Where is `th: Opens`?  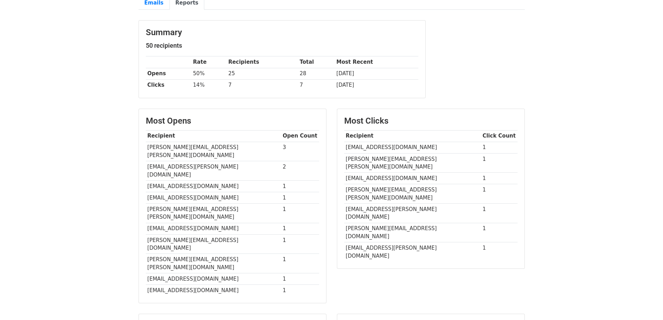
th: Opens is located at coordinates (168, 73).